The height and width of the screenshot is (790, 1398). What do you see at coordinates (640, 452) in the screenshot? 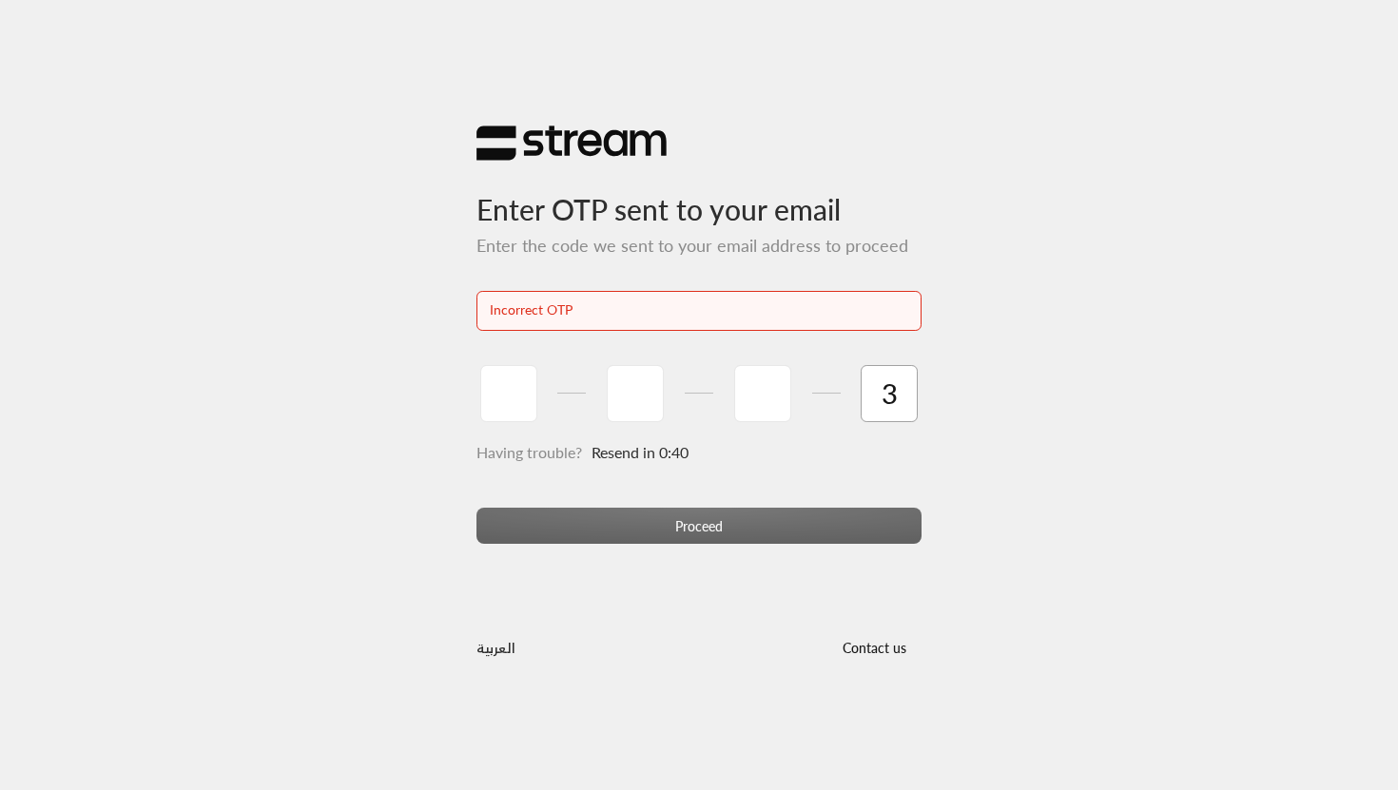
I see `span: Resend in 0:40` at bounding box center [640, 452].